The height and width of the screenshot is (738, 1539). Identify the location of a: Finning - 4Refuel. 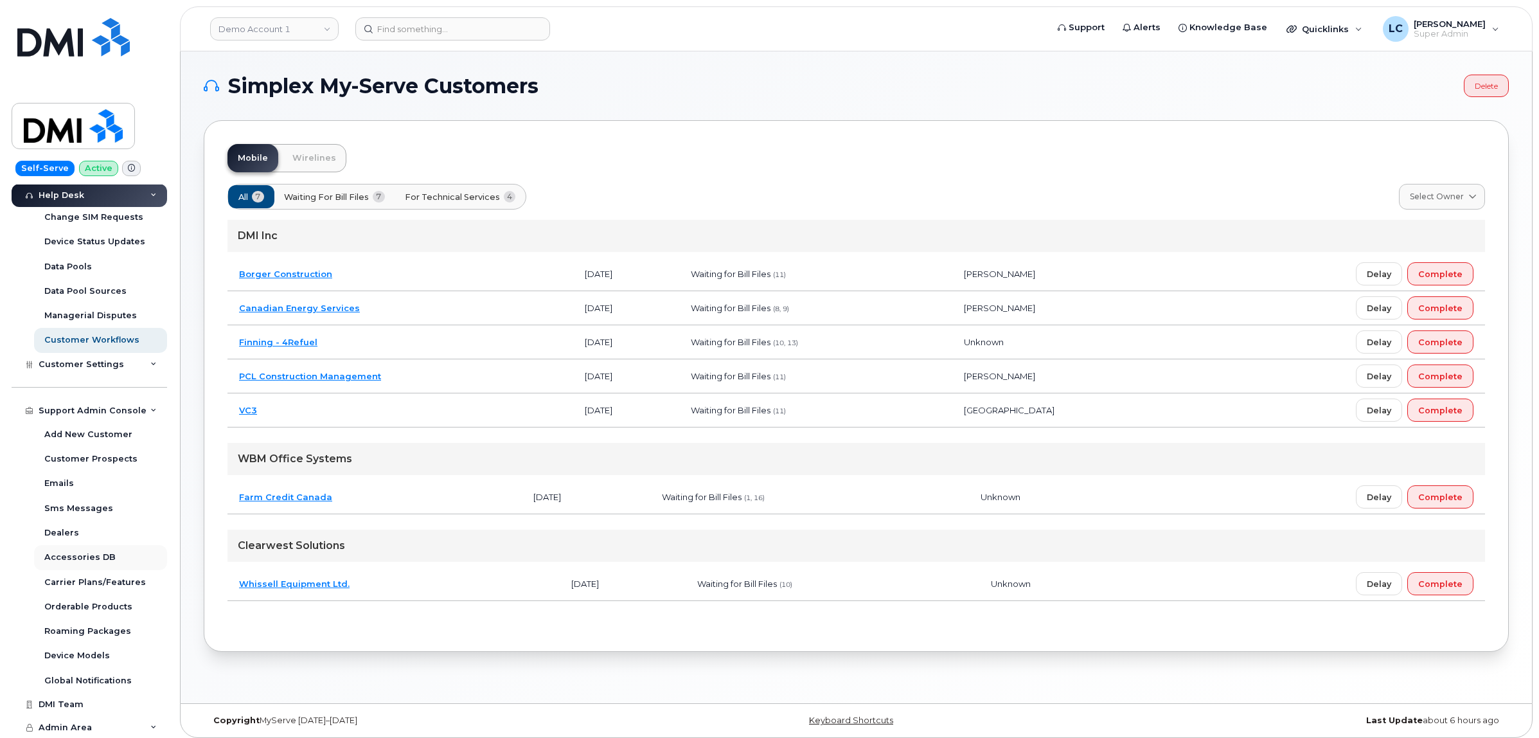
(278, 342).